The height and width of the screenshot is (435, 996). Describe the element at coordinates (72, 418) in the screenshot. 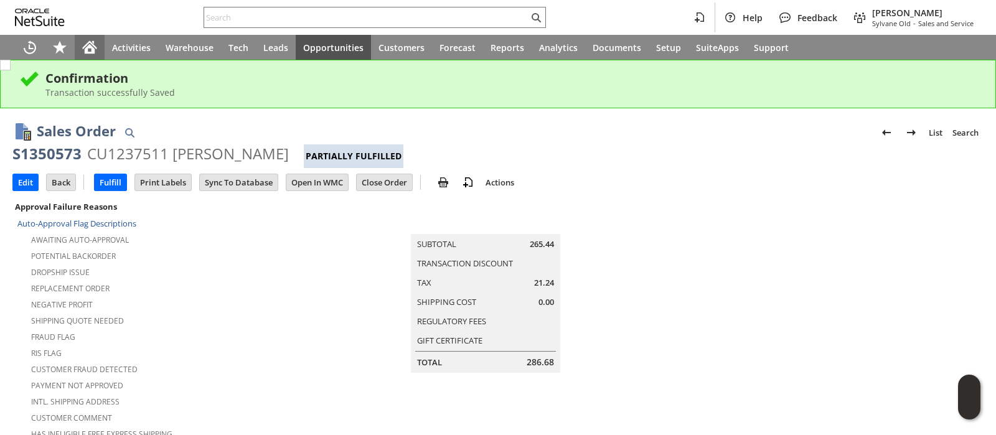

I see `a: Customer Comment` at that location.